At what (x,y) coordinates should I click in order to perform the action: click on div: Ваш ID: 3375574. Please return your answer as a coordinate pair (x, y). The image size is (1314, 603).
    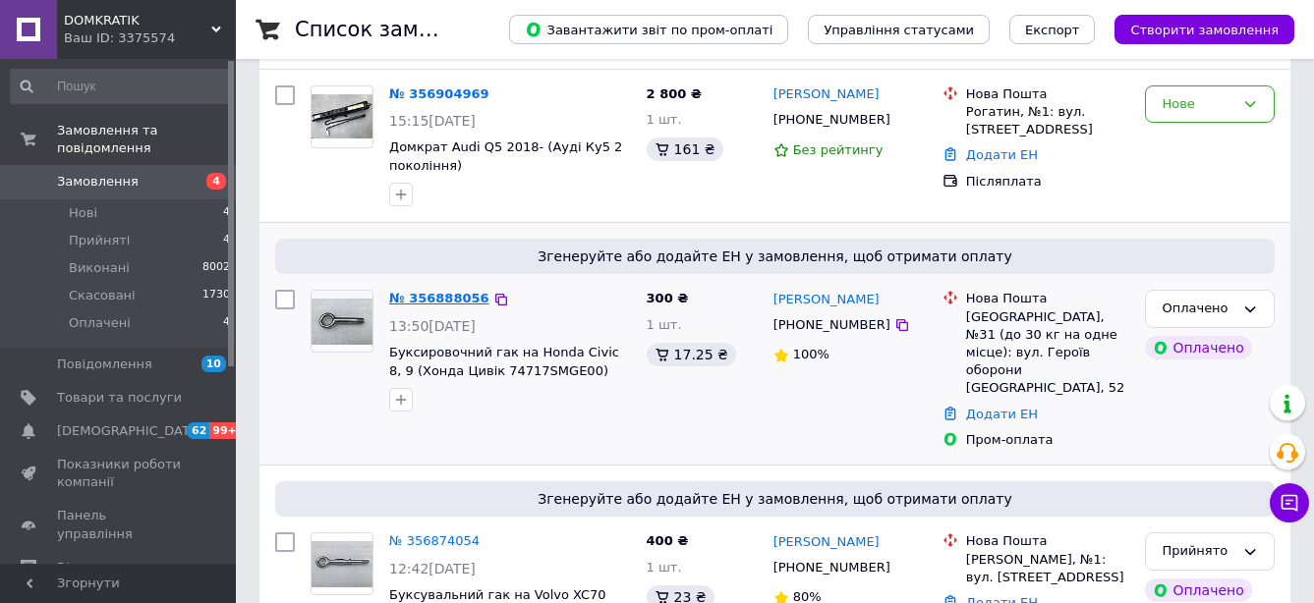
    Looking at the image, I should click on (149, 38).